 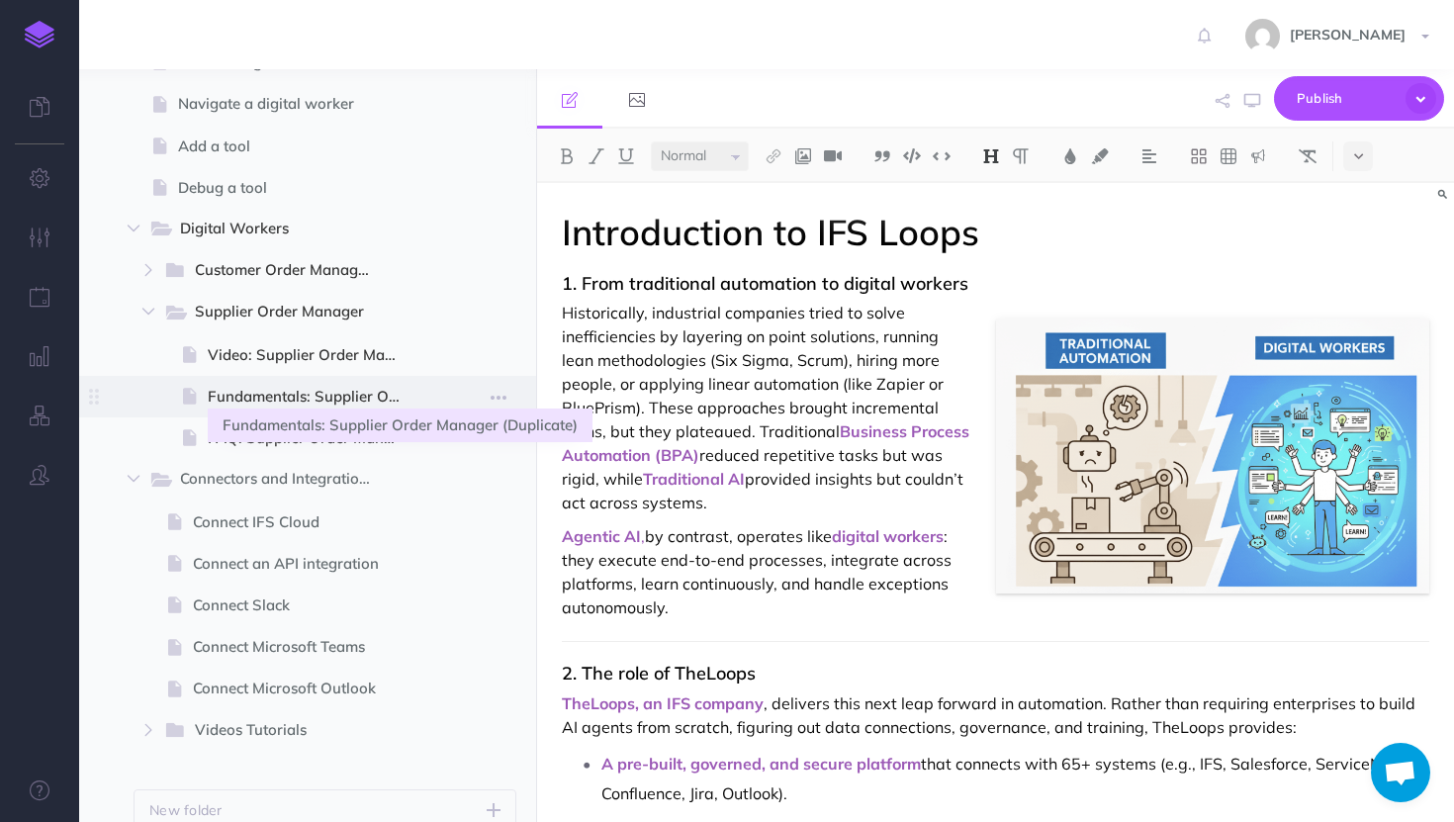 I want to click on img: Clear styles button, so click(x=1308, y=156).